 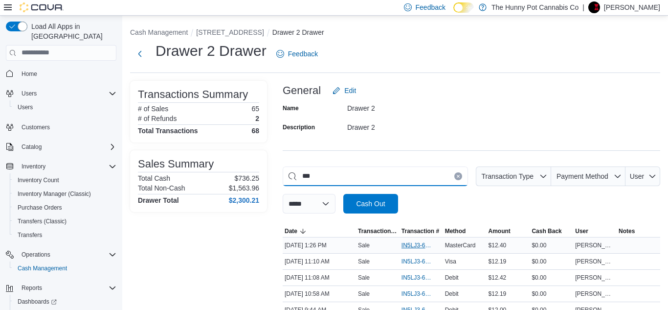 What do you see at coordinates (421, 231) in the screenshot?
I see `button: Transaction #` at bounding box center [421, 231].